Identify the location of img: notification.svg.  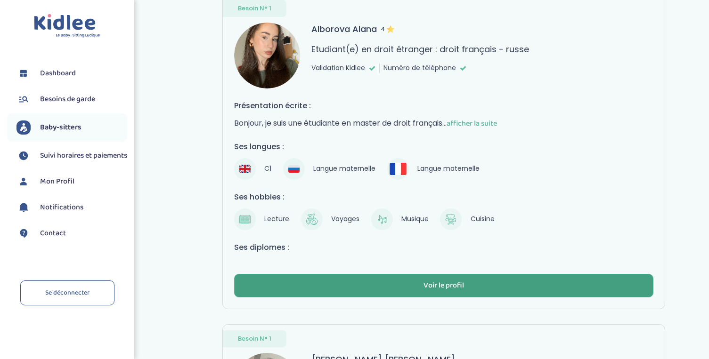
(24, 208).